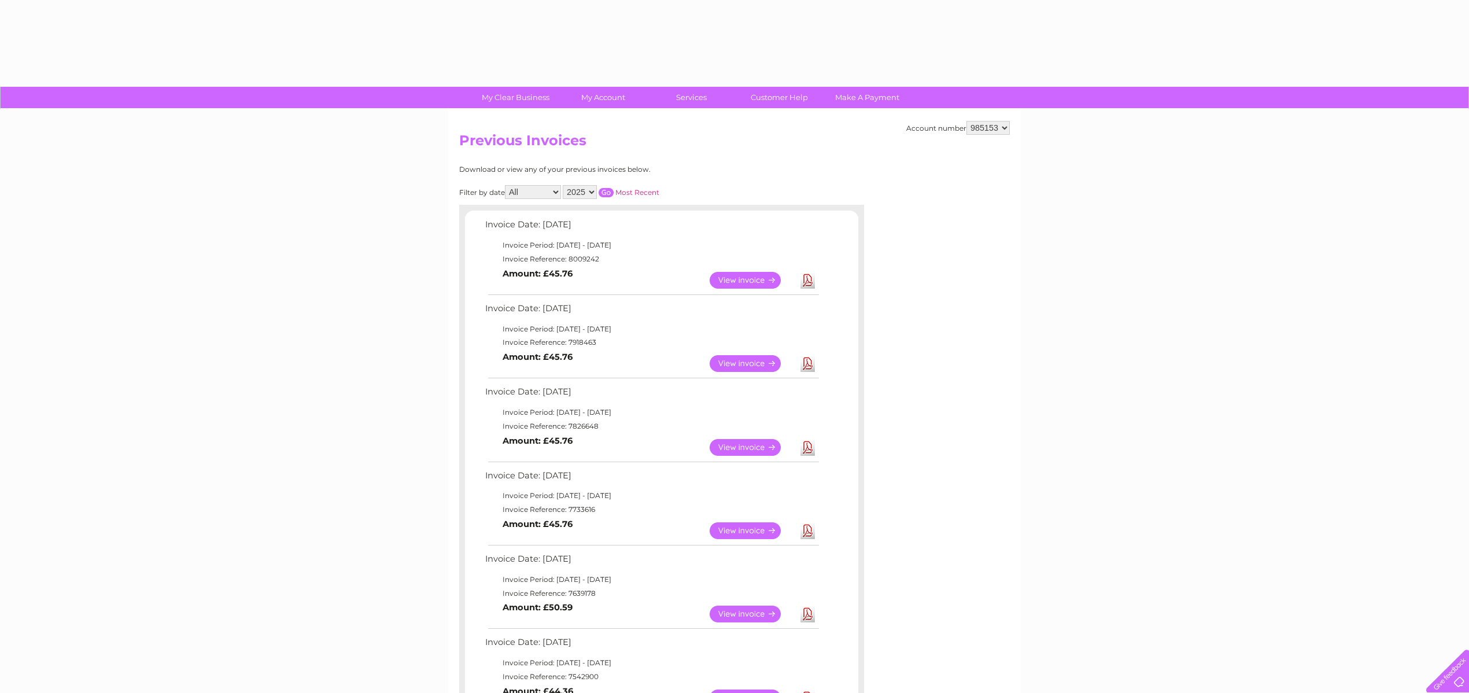 The image size is (1469, 693). What do you see at coordinates (515, 97) in the screenshot?
I see `a: My Clear Business` at bounding box center [515, 97].